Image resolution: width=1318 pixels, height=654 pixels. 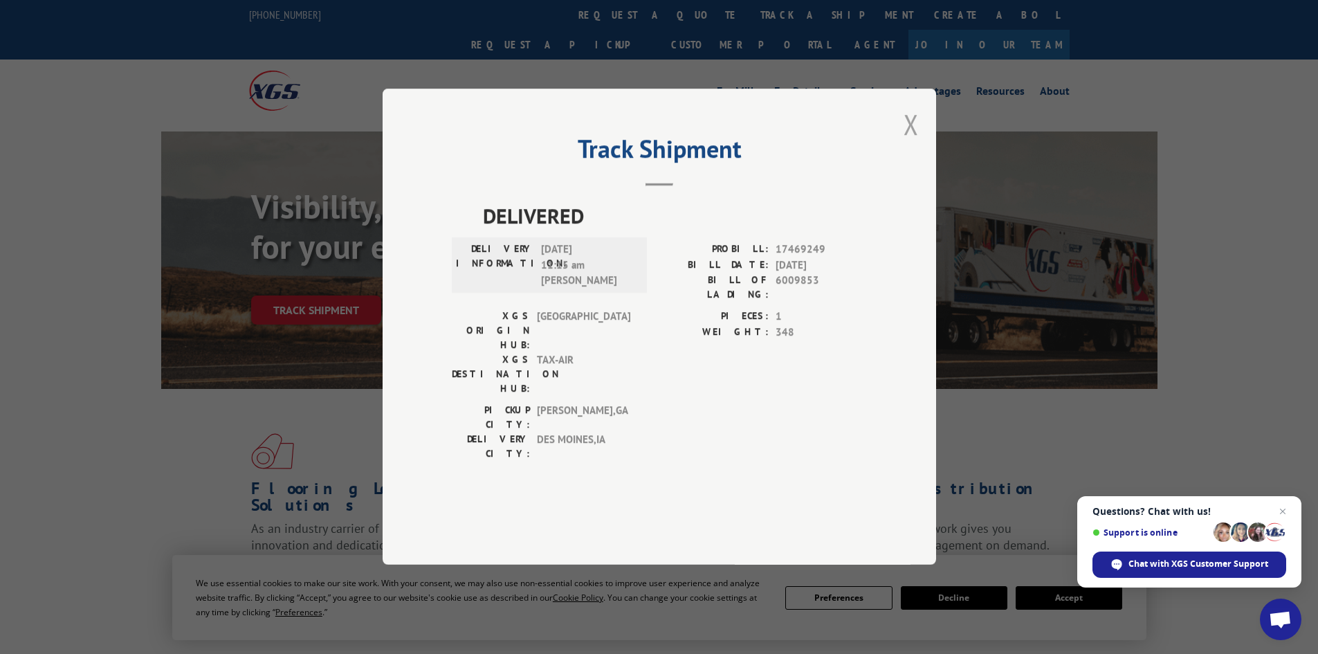 What do you see at coordinates (675, 216) in the screenshot?
I see `span: DELIVERED` at bounding box center [675, 216].